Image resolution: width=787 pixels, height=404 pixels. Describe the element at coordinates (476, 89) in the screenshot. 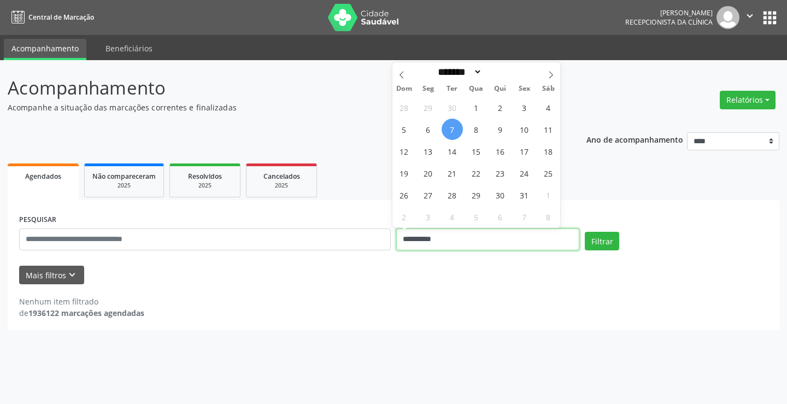

I see `span: Qua` at that location.